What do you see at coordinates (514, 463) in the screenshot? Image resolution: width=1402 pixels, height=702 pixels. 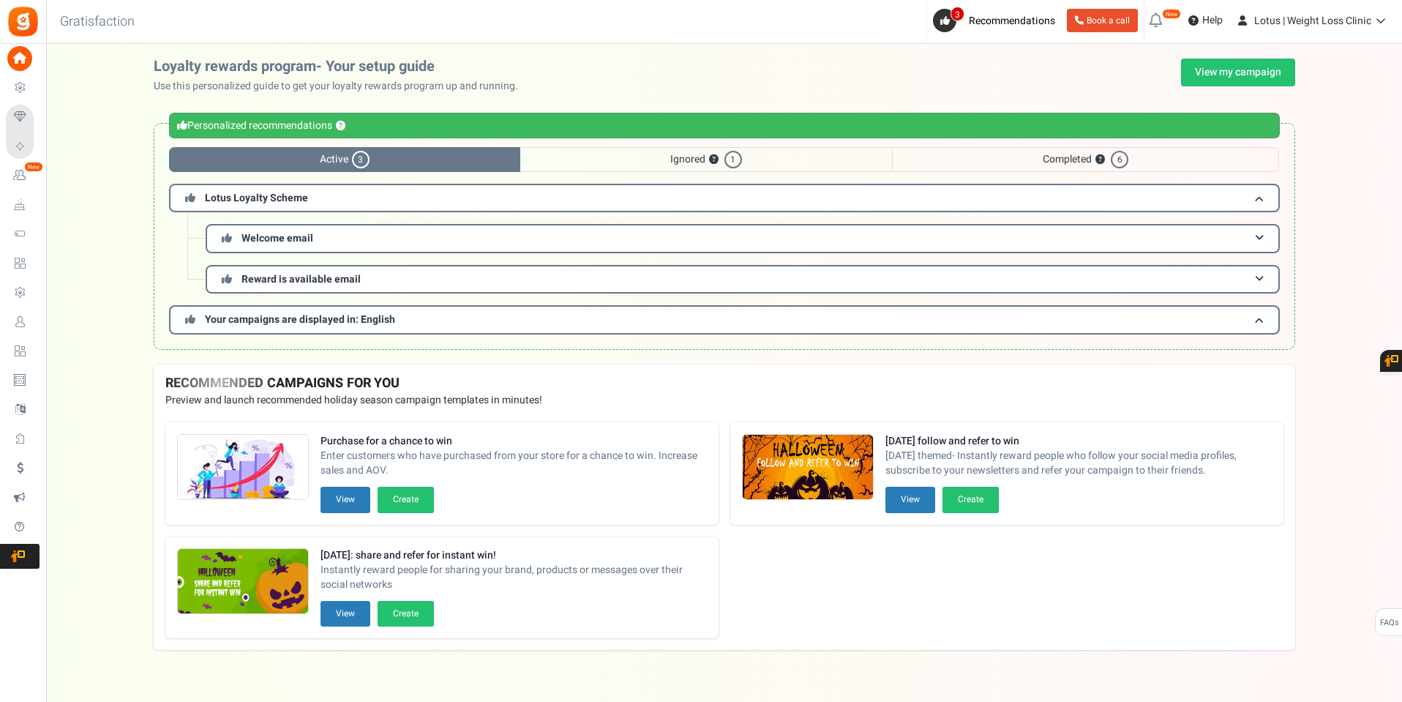 I see `span: Enter customers who have purchased from your store for a chance to win. Increase sales and AOV.` at bounding box center [514, 463].